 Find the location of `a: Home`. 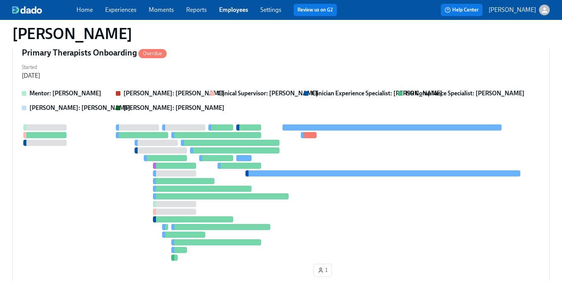

a: Home is located at coordinates (84, 10).